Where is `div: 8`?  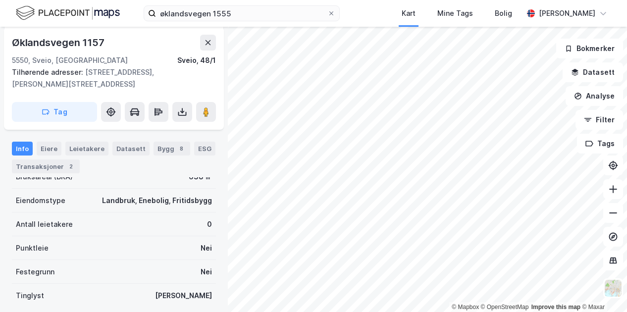
div: 8 is located at coordinates (181, 149).